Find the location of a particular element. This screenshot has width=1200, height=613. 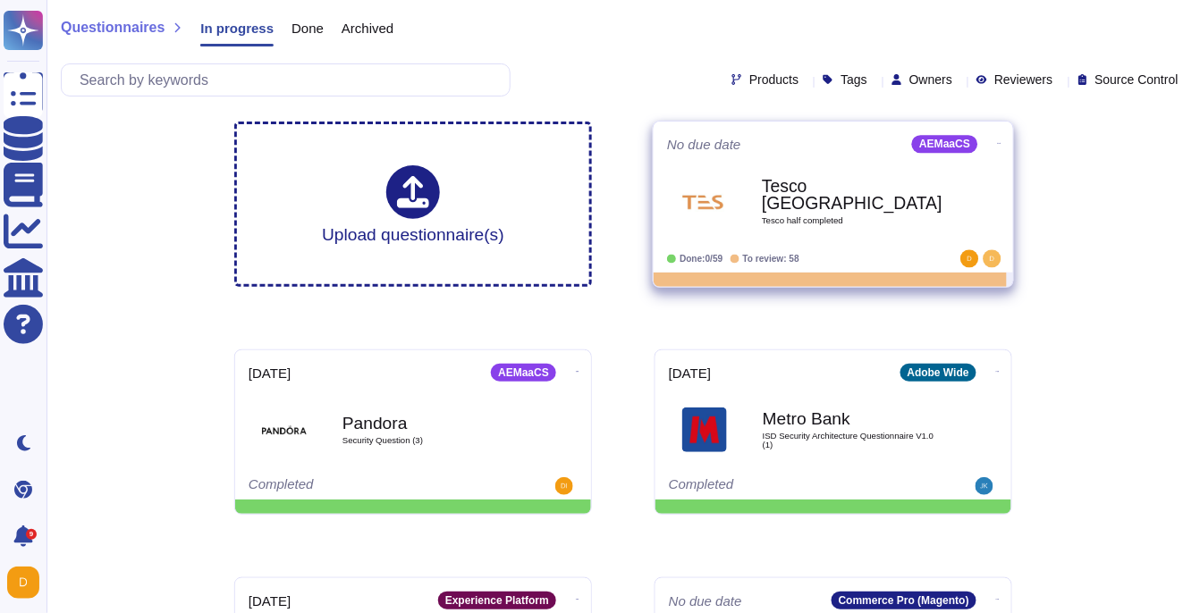

span: Source Control is located at coordinates (1137, 80).